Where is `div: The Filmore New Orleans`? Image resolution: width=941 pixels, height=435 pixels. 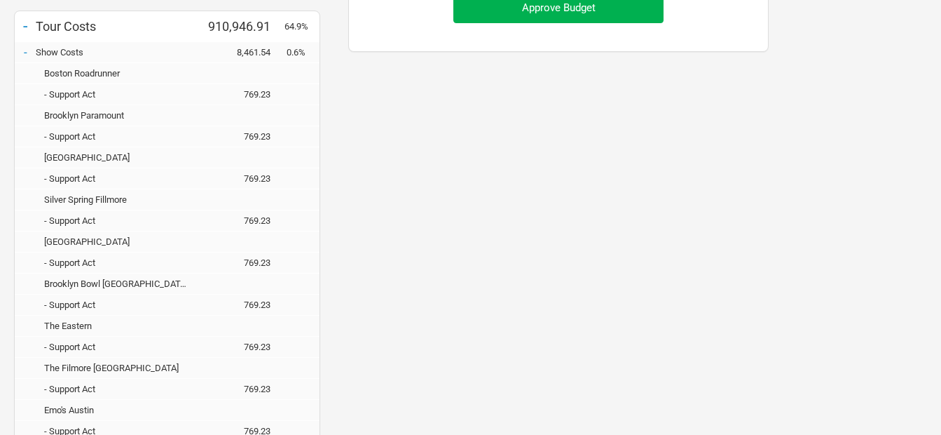 div: The Filmore New Orleans is located at coordinates (118, 367).